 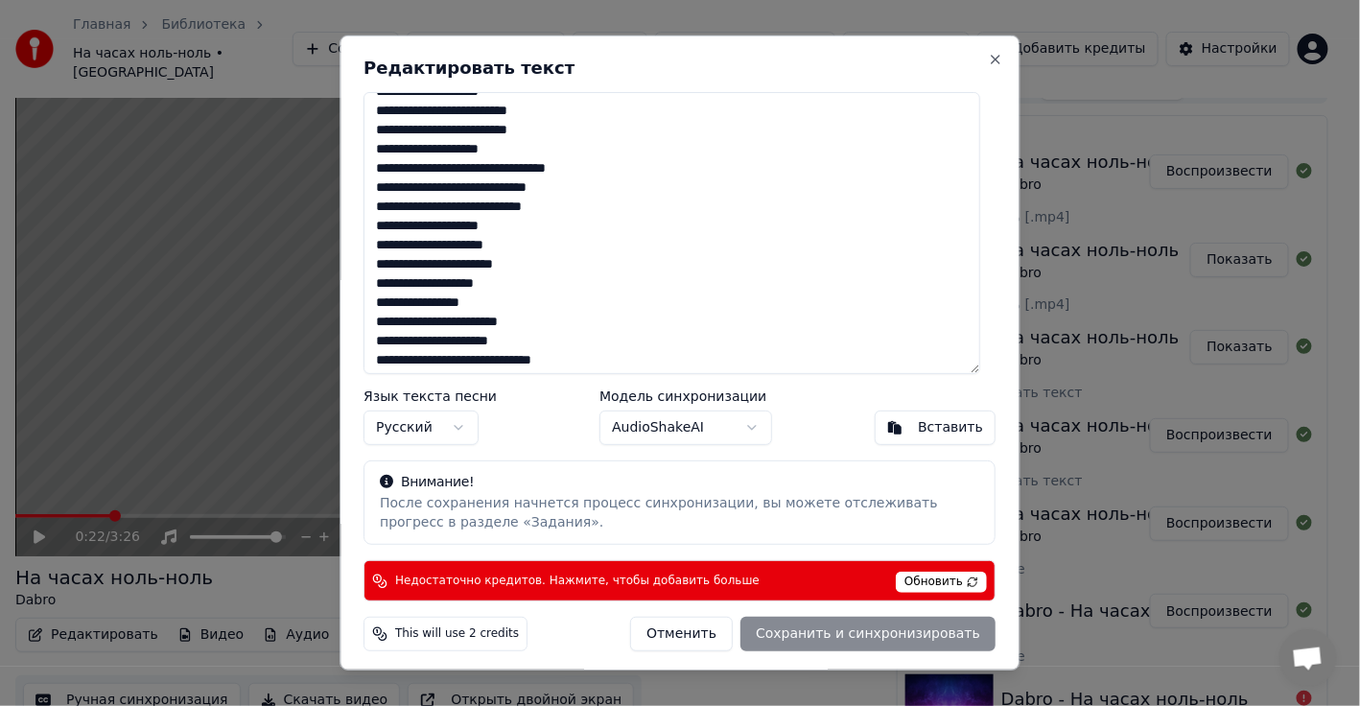 What do you see at coordinates (936, 428) in the screenshot?
I see `button: Вставить` at bounding box center [936, 428].